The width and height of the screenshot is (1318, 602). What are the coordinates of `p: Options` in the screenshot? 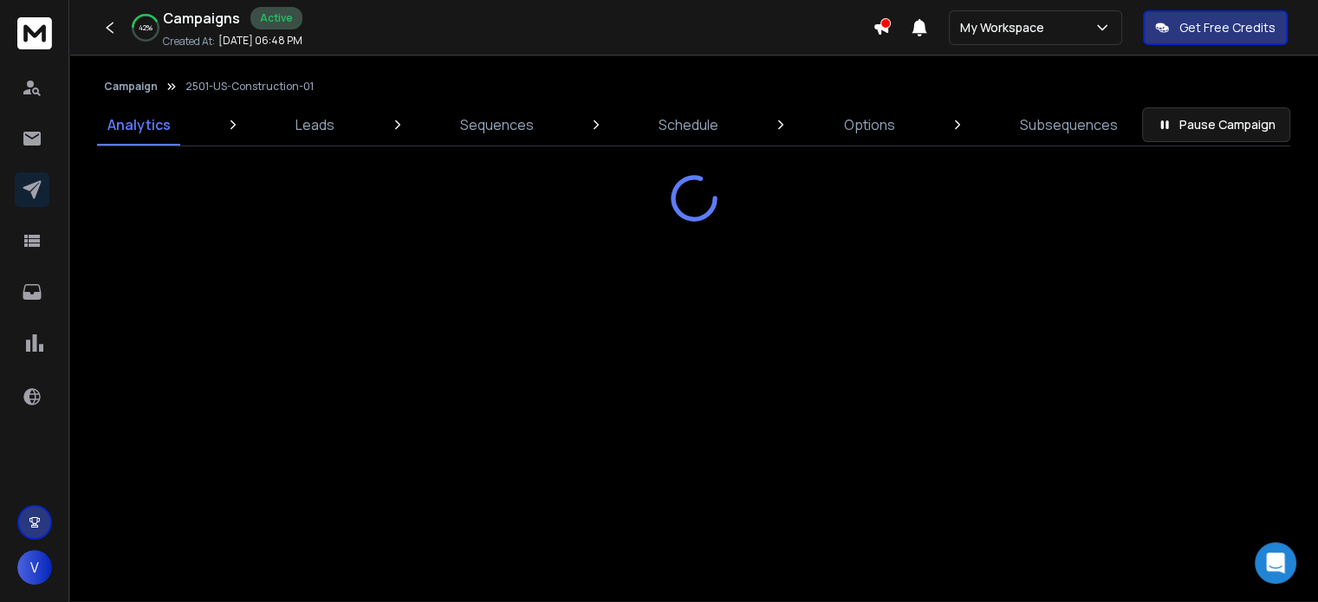 It's located at (869, 125).